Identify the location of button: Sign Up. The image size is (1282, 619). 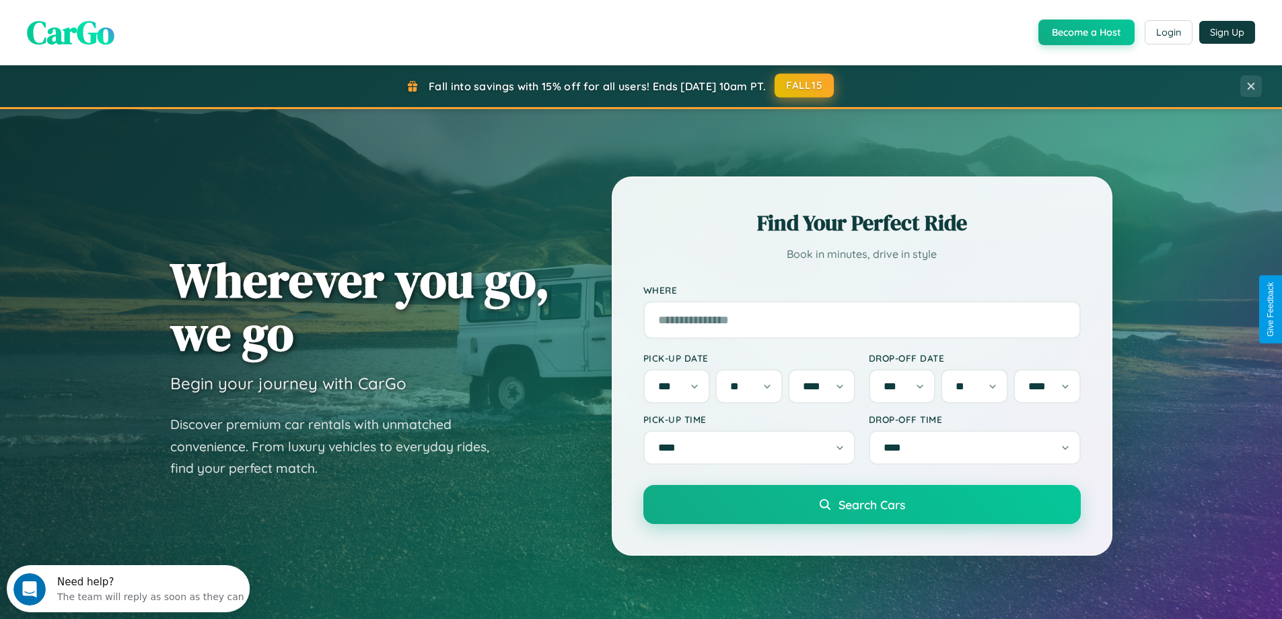
(1227, 32).